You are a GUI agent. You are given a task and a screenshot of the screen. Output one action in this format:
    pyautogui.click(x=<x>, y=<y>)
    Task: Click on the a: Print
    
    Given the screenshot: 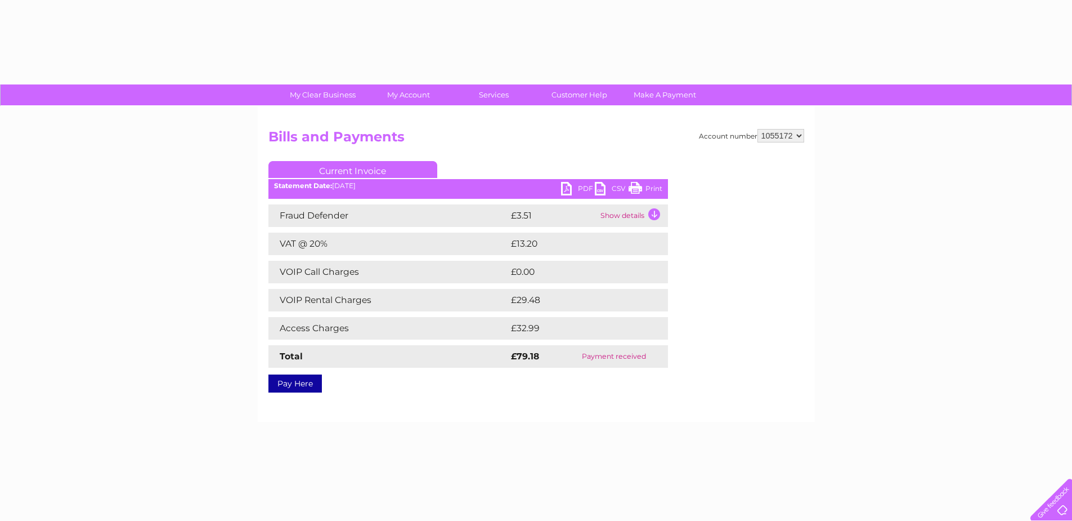 What is the action you would take?
    pyautogui.click(x=646, y=190)
    